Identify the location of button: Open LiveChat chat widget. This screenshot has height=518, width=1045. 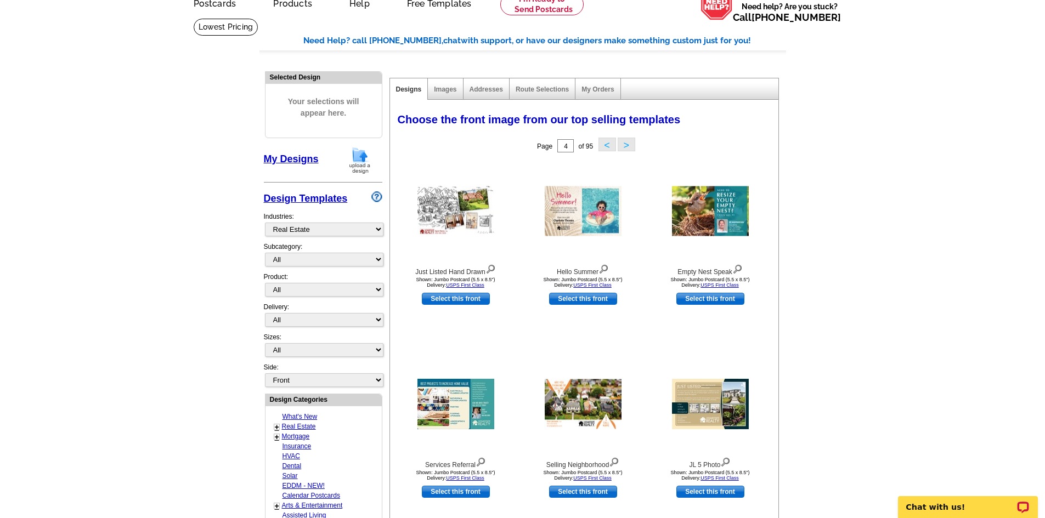
(133, 24).